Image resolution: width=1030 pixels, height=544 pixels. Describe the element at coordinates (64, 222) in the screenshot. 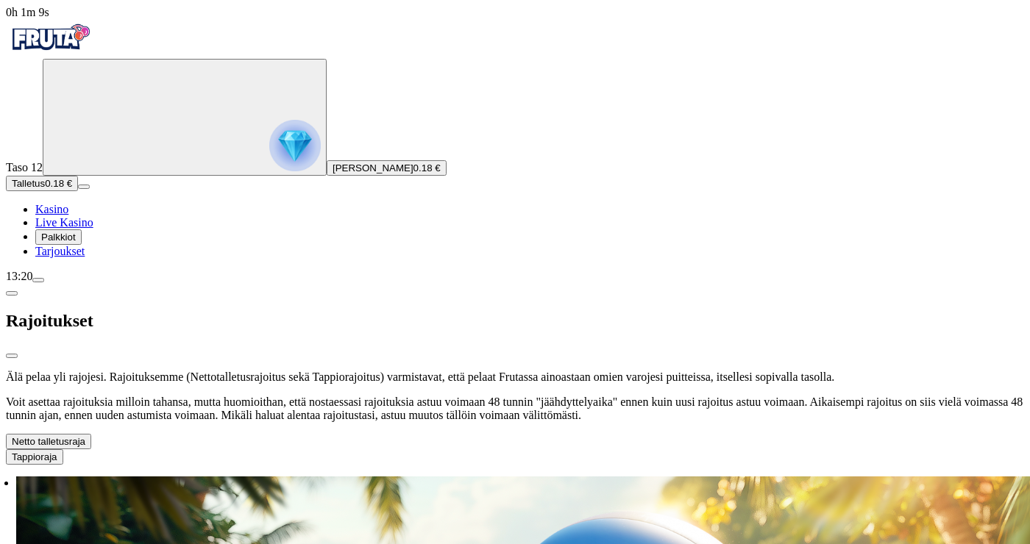

I see `span: Live Kasino` at that location.